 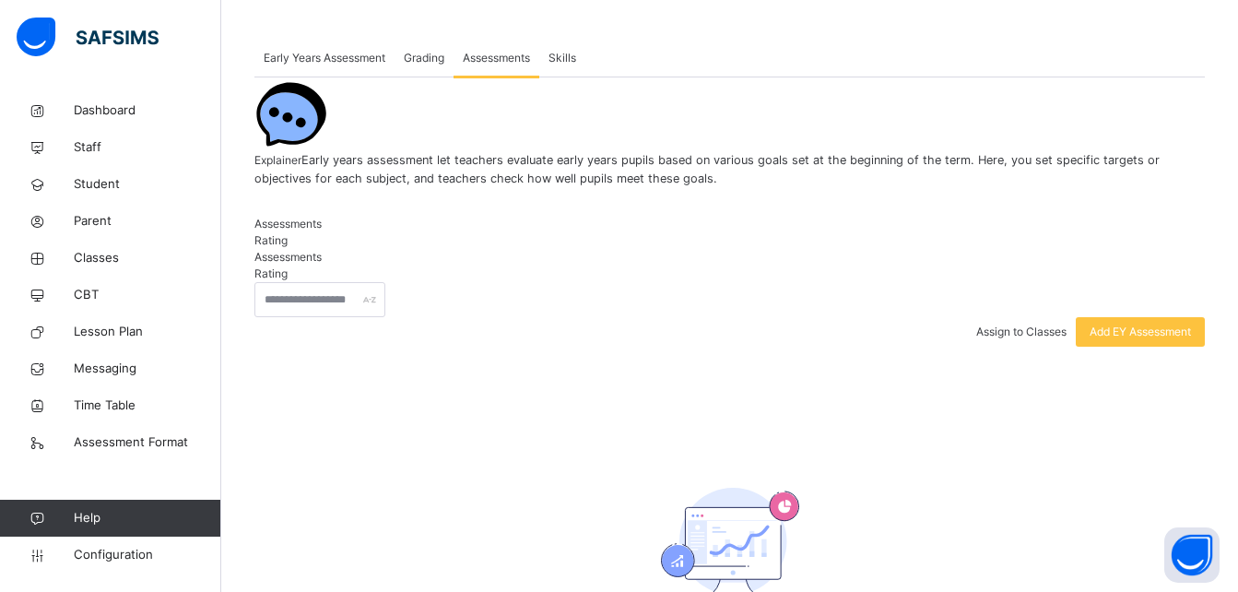 What do you see at coordinates (147, 184) in the screenshot?
I see `span: Student` at bounding box center [147, 184].